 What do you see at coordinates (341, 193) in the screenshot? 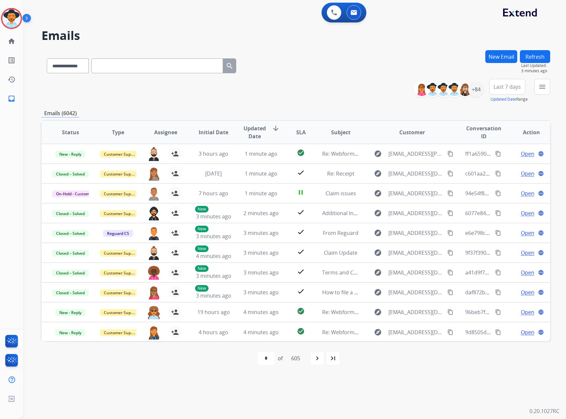
I see `span: Claim issues` at bounding box center [341, 193].